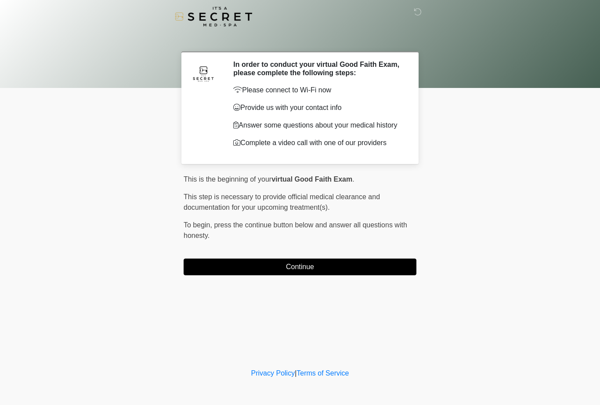 This screenshot has width=600, height=405. Describe the element at coordinates (282, 202) in the screenshot. I see `span: This step is necessary to provide official medical clearance and documentation for your upcoming ...` at that location.